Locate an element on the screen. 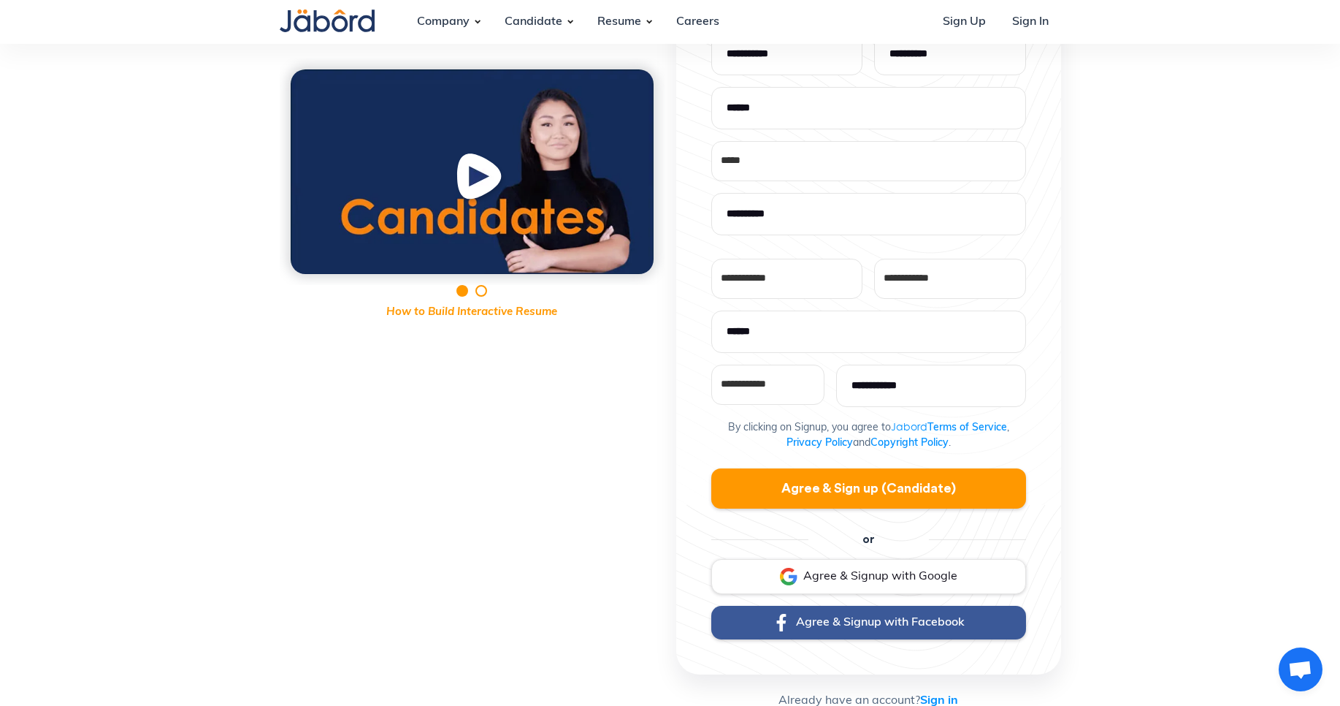  a: Privacy Policy is located at coordinates (820, 443).